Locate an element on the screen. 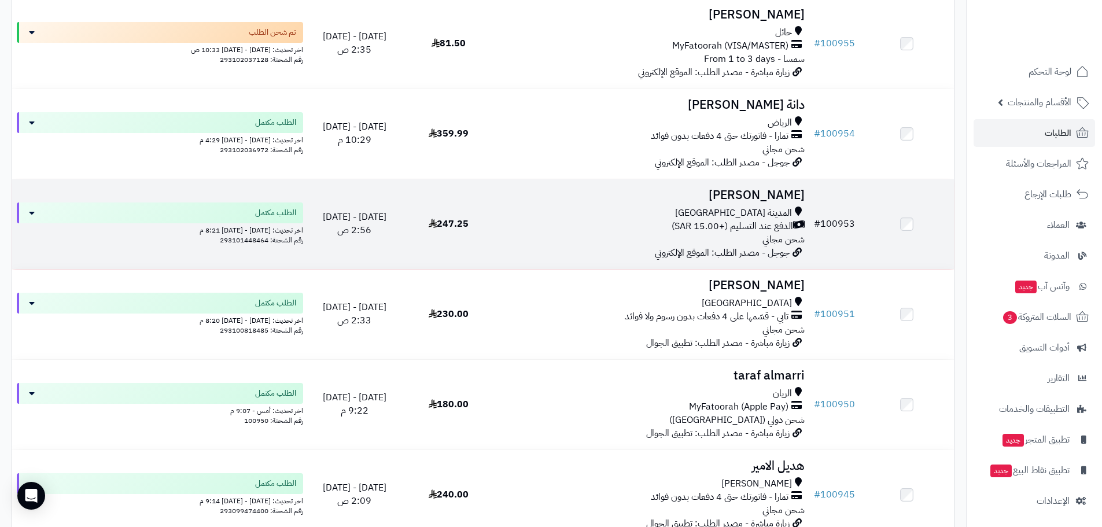 This screenshot has height=527, width=1102. span: تم شحن الطلب is located at coordinates (272, 32).